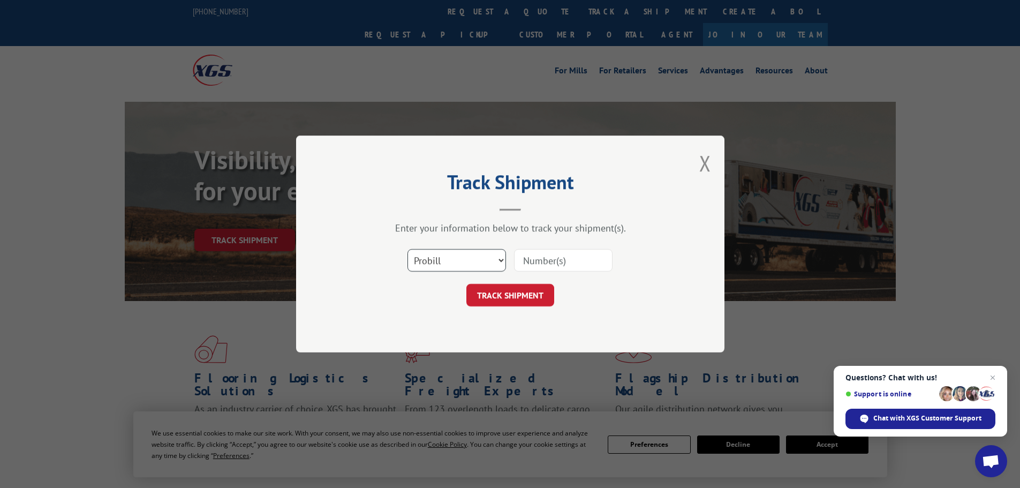 The width and height of the screenshot is (1020, 488). I want to click on div: Chat with XGS Customer Support, so click(921, 419).